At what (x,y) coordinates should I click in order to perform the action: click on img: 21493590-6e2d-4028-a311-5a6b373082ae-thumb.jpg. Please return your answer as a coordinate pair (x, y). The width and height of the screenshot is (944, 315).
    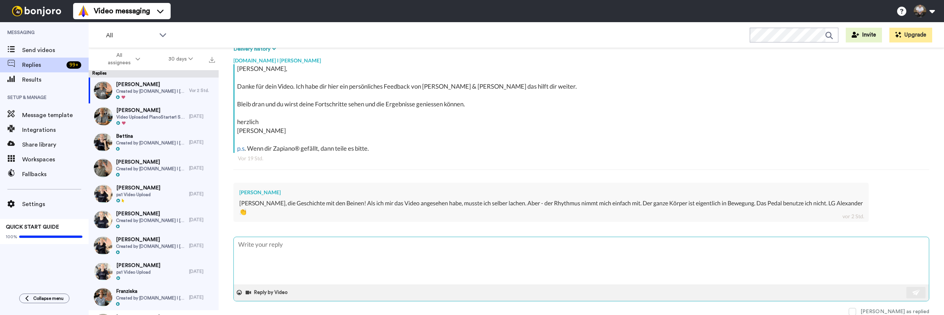
    Looking at the image, I should click on (103, 142).